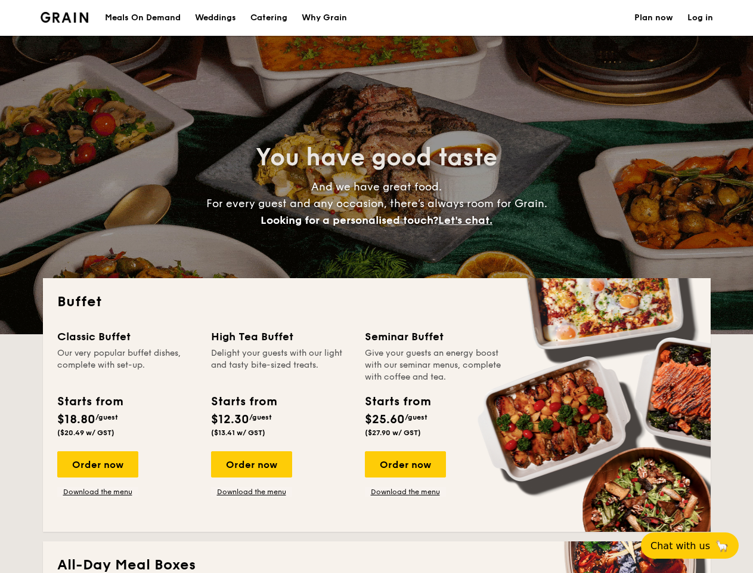 The height and width of the screenshot is (573, 753). What do you see at coordinates (690, 545) in the screenshot?
I see `button: Chat with us🦙` at bounding box center [690, 545].